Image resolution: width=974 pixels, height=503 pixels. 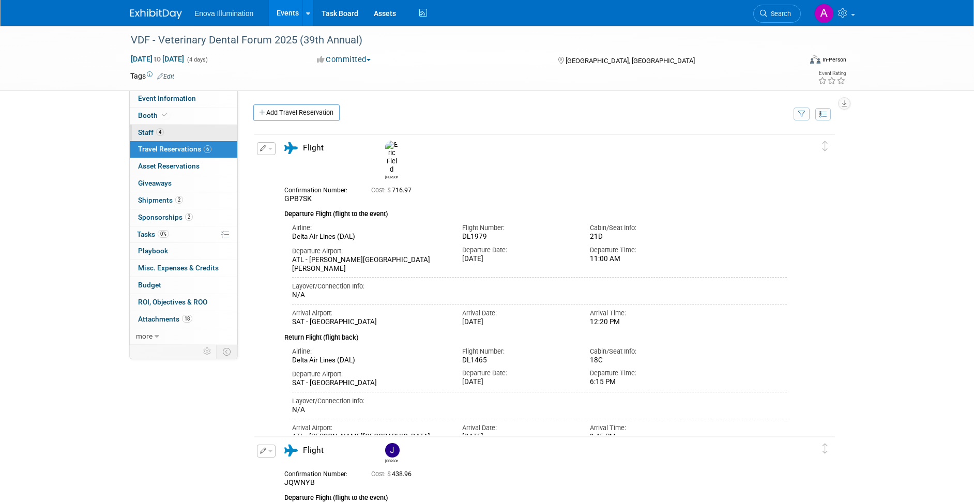 I want to click on a: Edit, so click(x=166, y=77).